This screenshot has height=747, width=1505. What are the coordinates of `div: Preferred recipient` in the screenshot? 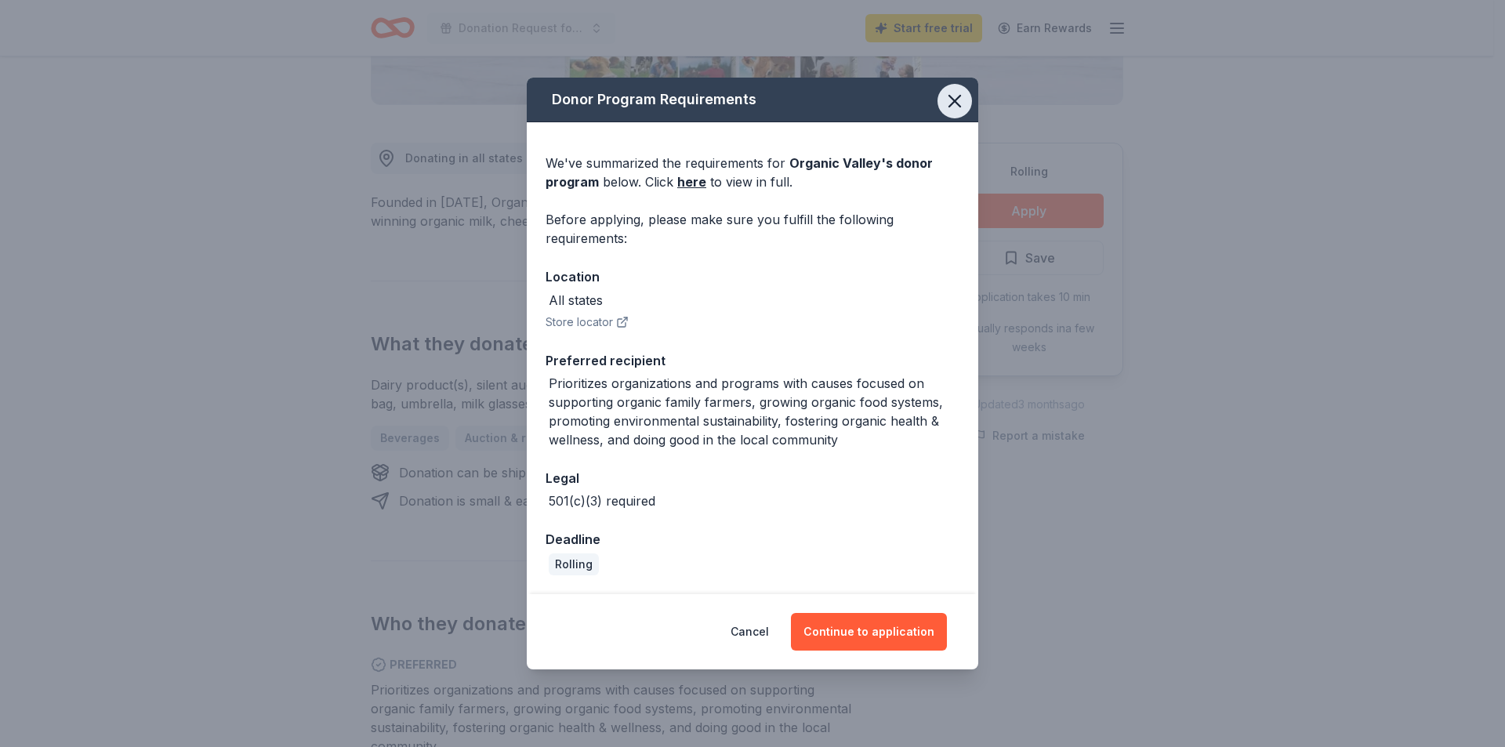 It's located at (752, 360).